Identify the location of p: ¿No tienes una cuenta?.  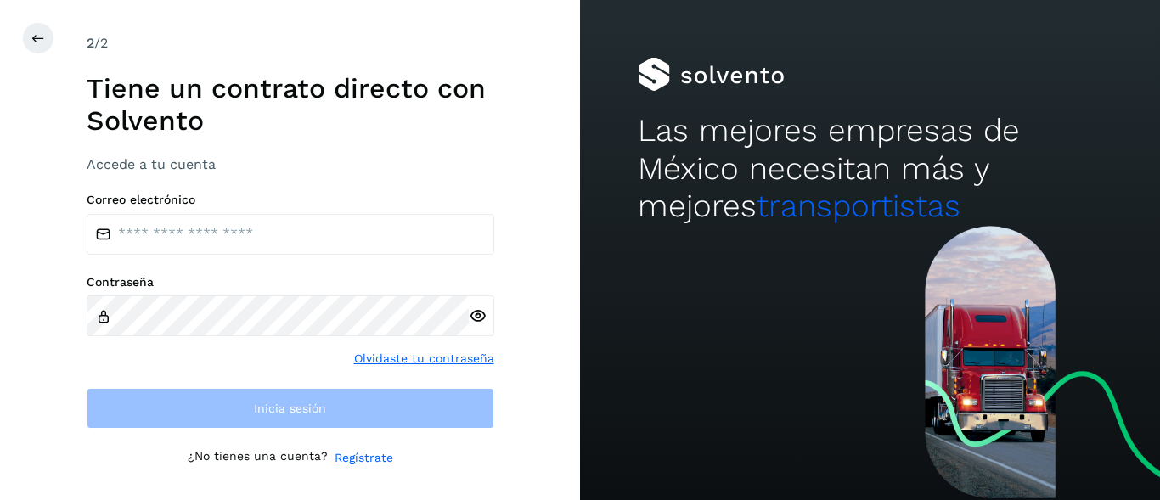
(257, 458).